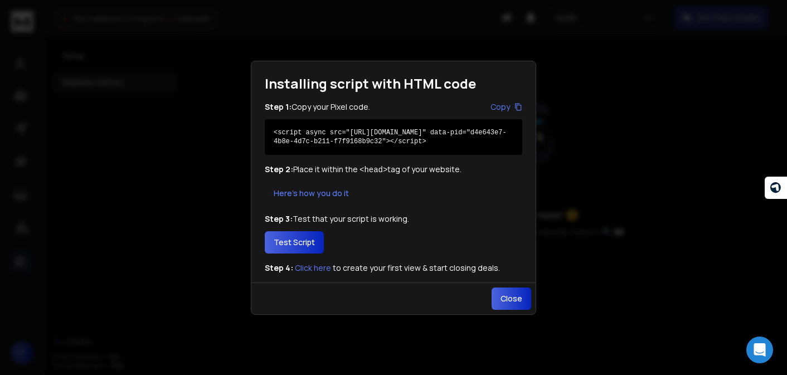  Describe the element at coordinates (313, 268) in the screenshot. I see `button: Click here` at that location.